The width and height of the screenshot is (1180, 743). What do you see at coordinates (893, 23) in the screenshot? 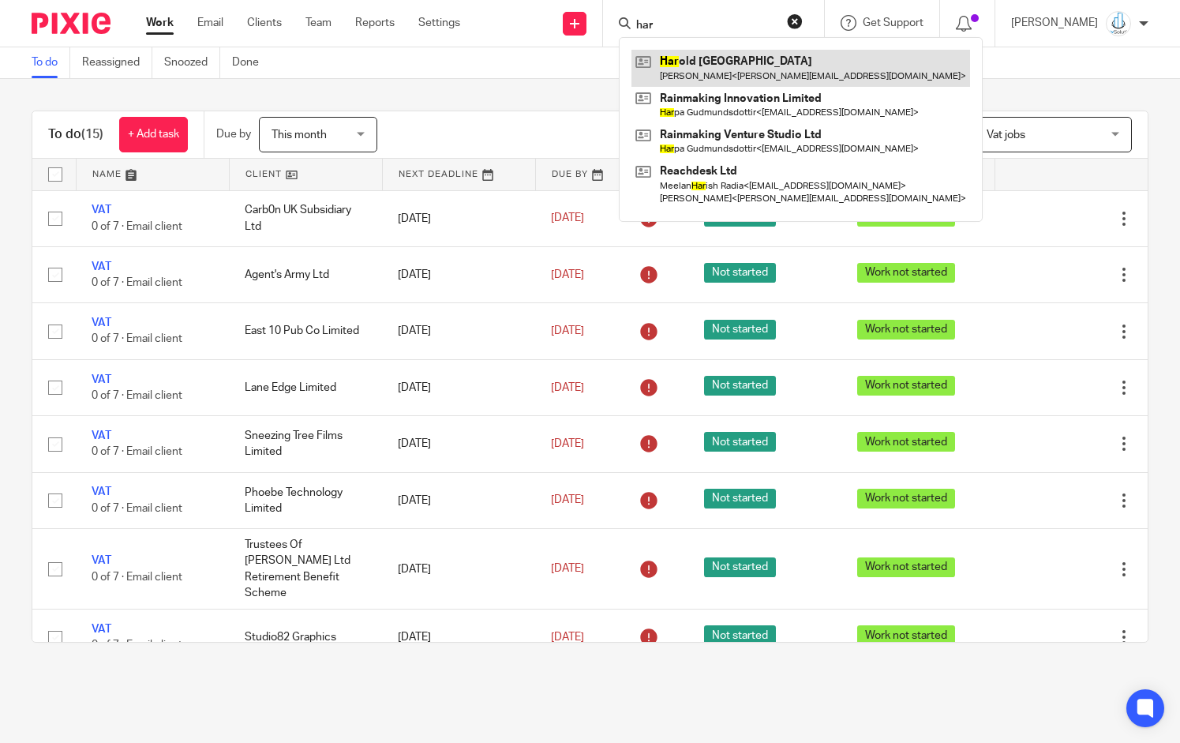
I see `span: Get Support` at bounding box center [893, 23].